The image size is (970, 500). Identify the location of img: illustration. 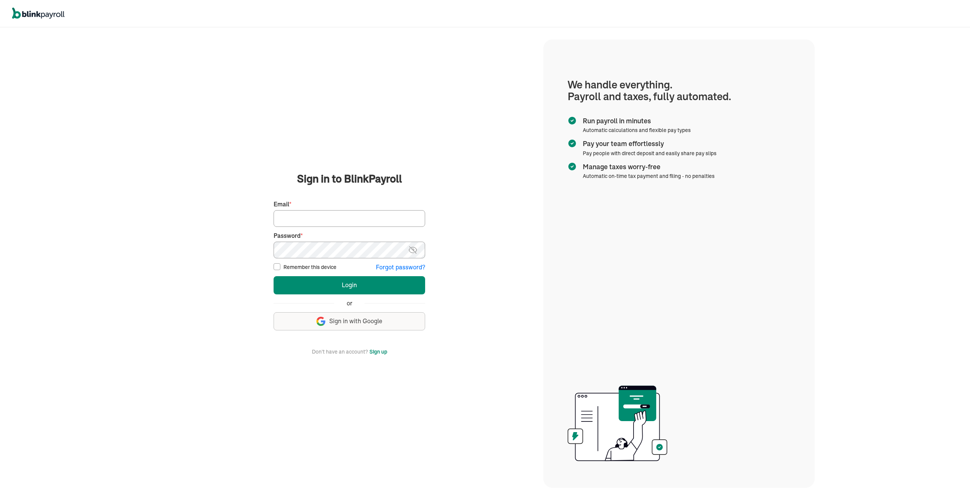
(617, 423).